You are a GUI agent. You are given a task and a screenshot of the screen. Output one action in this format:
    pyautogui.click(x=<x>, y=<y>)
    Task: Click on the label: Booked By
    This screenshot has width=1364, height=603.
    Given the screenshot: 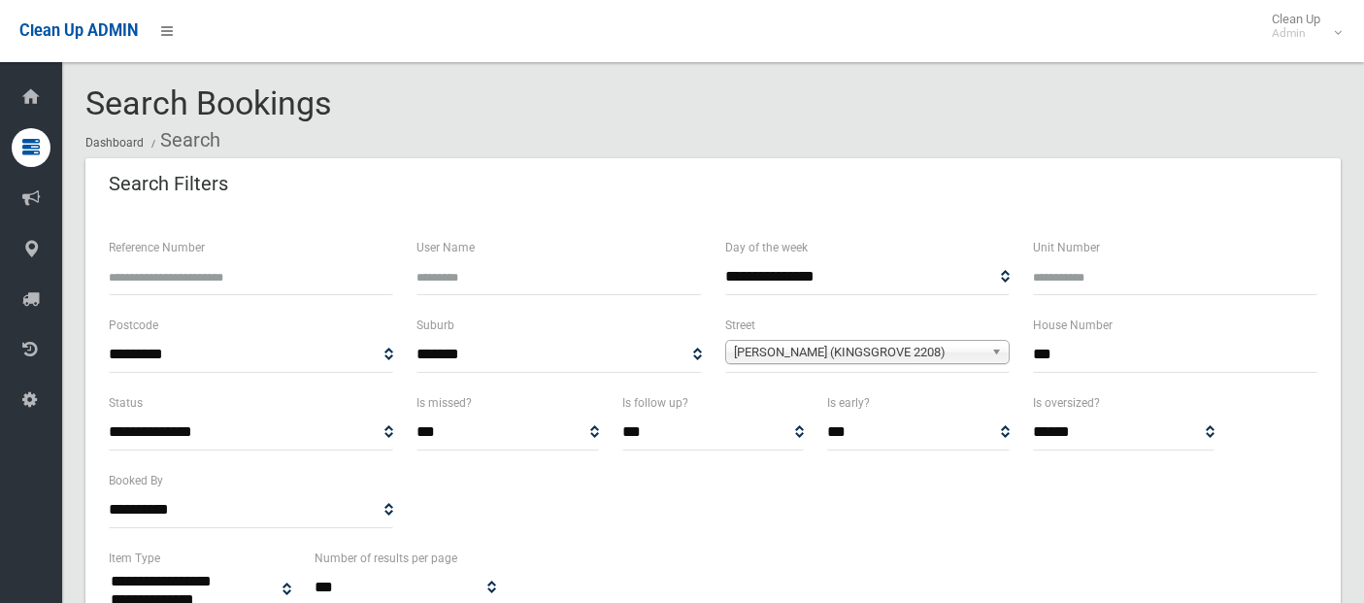 What is the action you would take?
    pyautogui.click(x=136, y=480)
    